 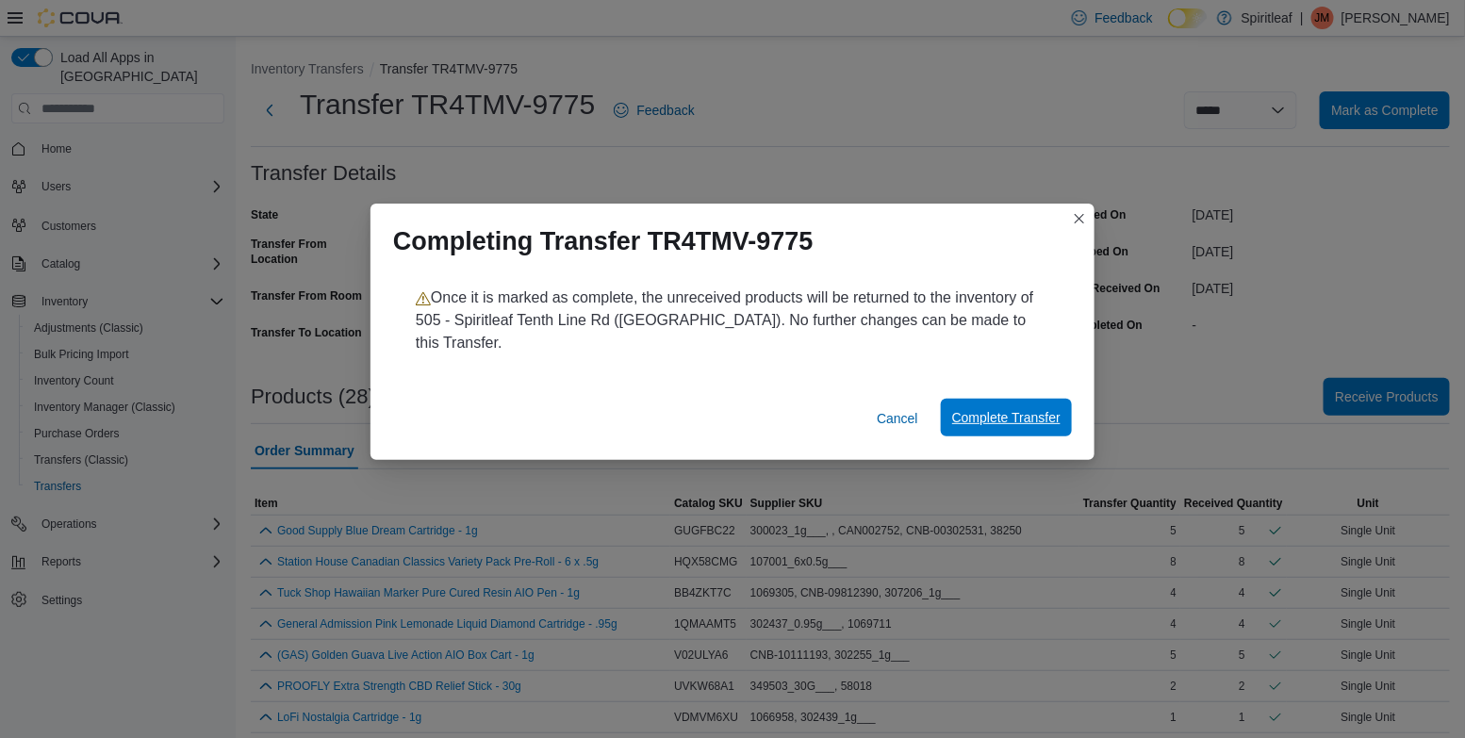 What do you see at coordinates (732, 320) in the screenshot?
I see `p: Once it is marked as complete, the unreceived products will be returned to the inventory of 505 -...` at bounding box center [732, 320].